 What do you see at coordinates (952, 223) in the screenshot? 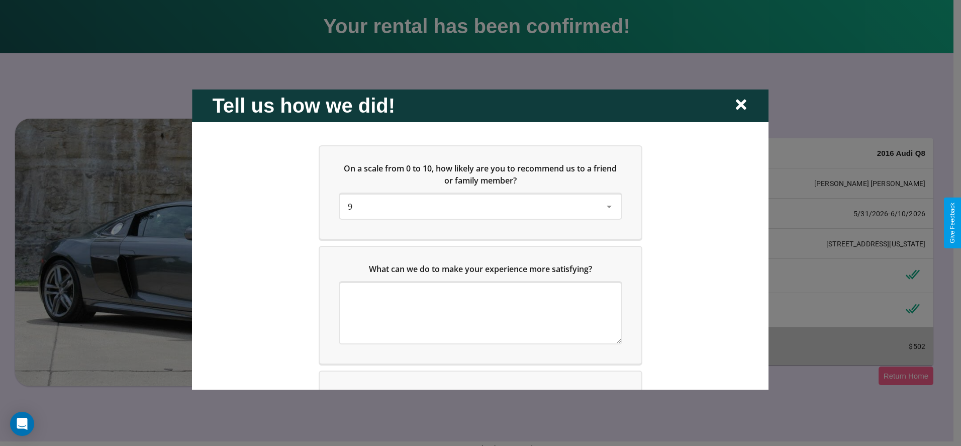
I see `div: Give Feedback` at bounding box center [952, 223].